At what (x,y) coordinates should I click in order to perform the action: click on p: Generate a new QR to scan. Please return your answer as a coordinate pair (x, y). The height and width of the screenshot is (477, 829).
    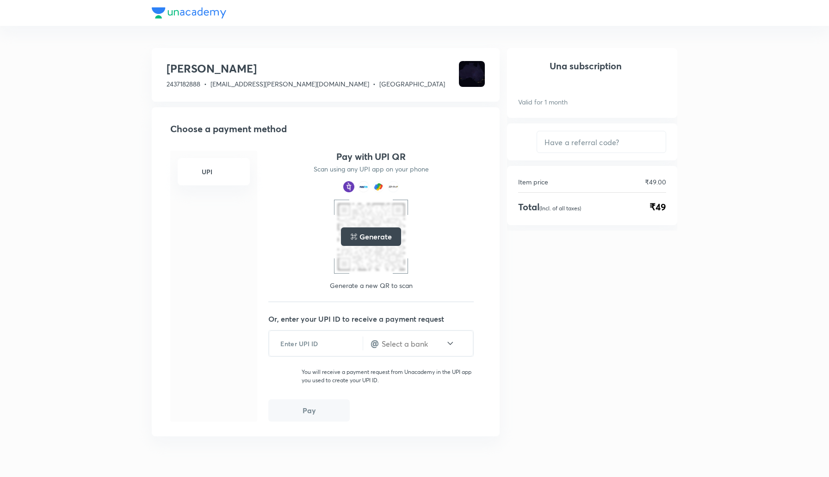
    Looking at the image, I should click on (371, 286).